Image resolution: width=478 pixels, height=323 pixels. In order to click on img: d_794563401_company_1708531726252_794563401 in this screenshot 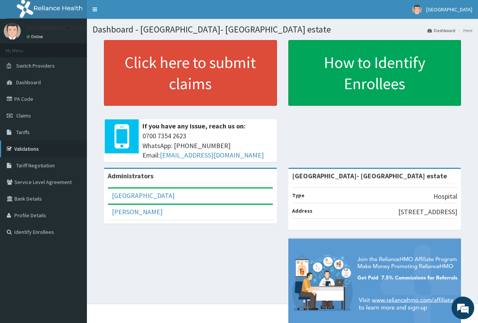, I will do `click(22, 47)`.